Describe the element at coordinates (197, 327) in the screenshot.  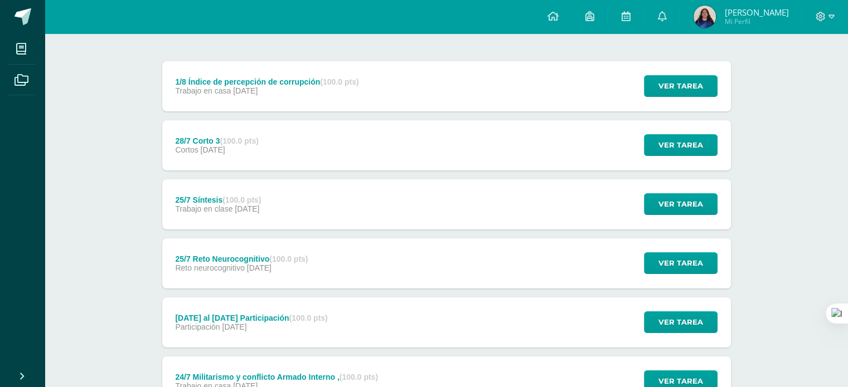
I see `span: Participación` at that location.